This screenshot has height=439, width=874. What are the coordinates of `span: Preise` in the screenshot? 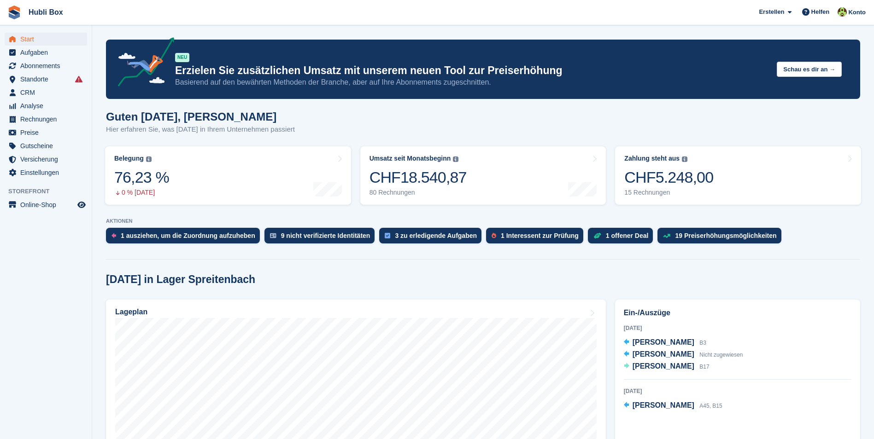 It's located at (48, 133).